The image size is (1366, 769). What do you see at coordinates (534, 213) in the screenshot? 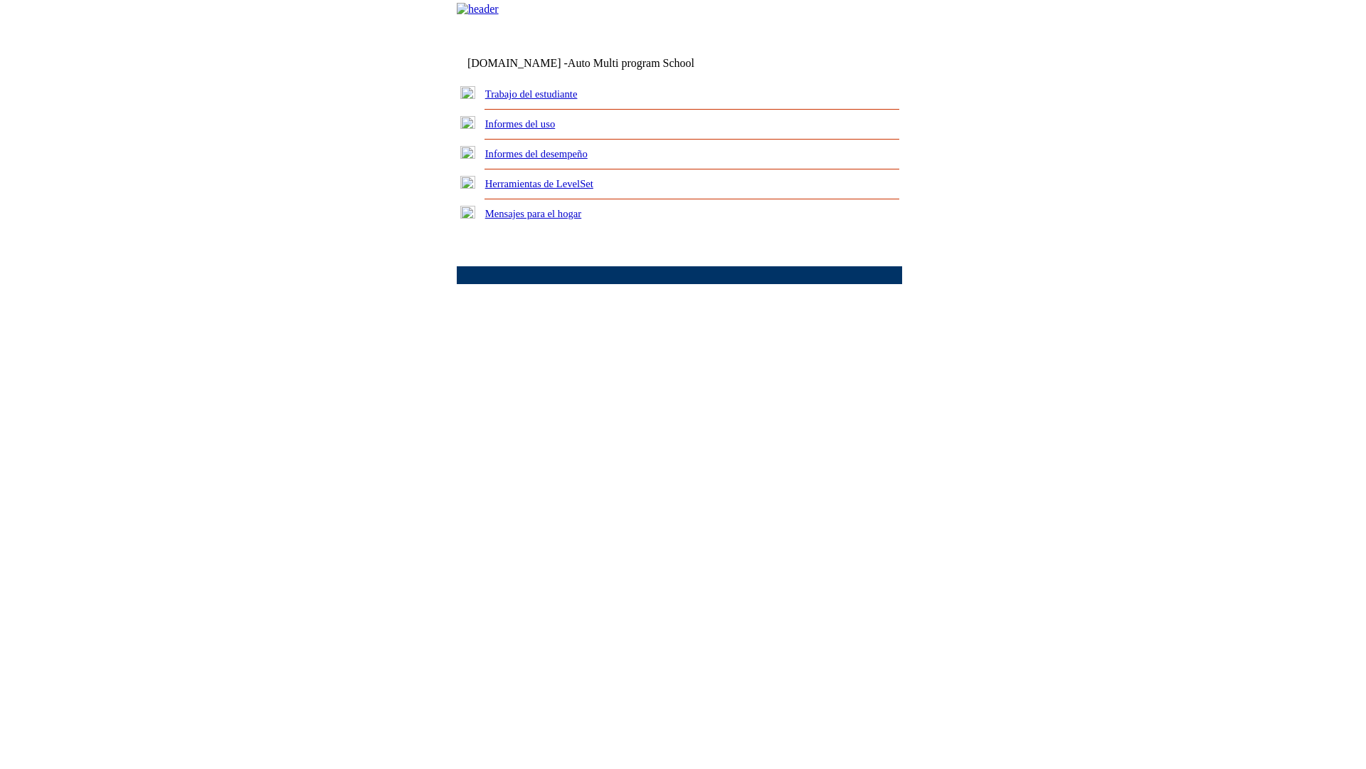
I see `a: Mensajes para el hogar` at bounding box center [534, 213].